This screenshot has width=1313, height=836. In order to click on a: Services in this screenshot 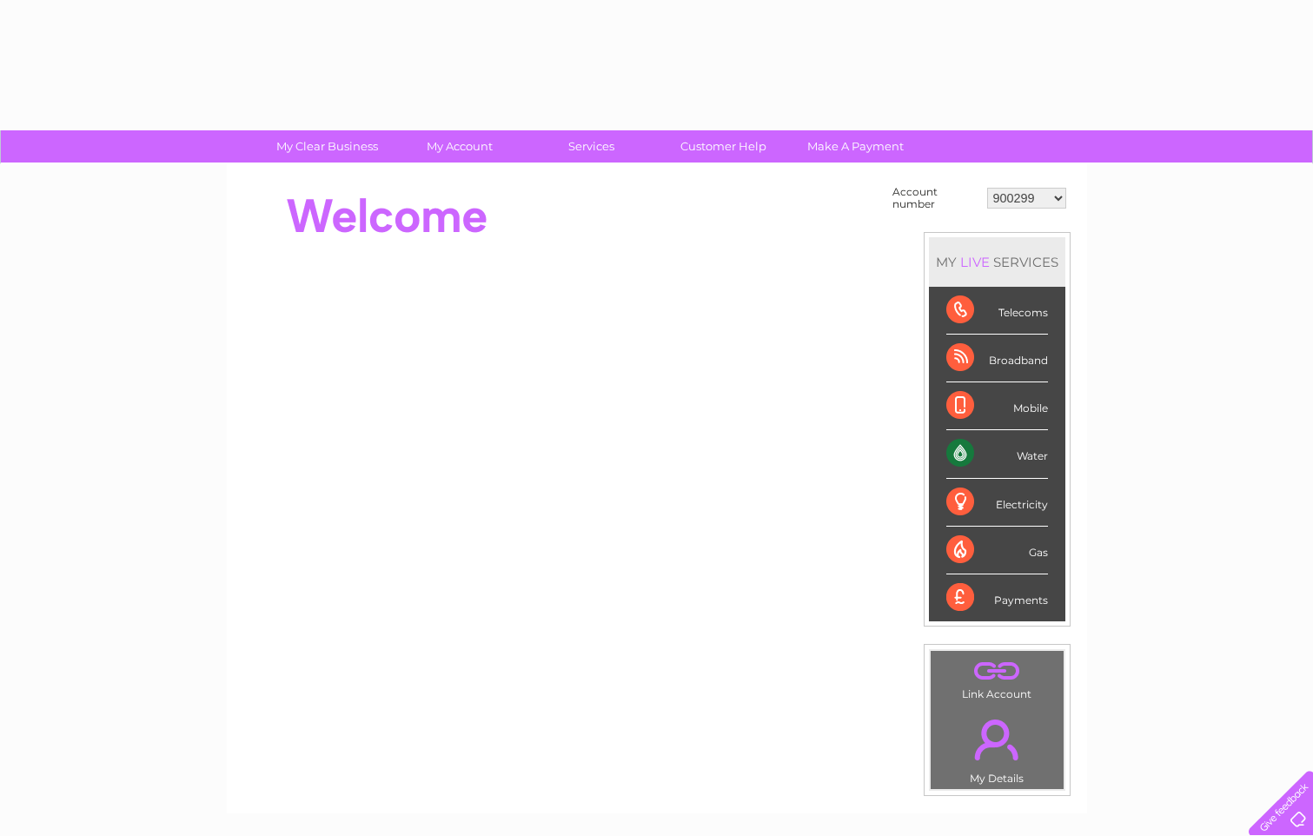, I will do `click(591, 146)`.